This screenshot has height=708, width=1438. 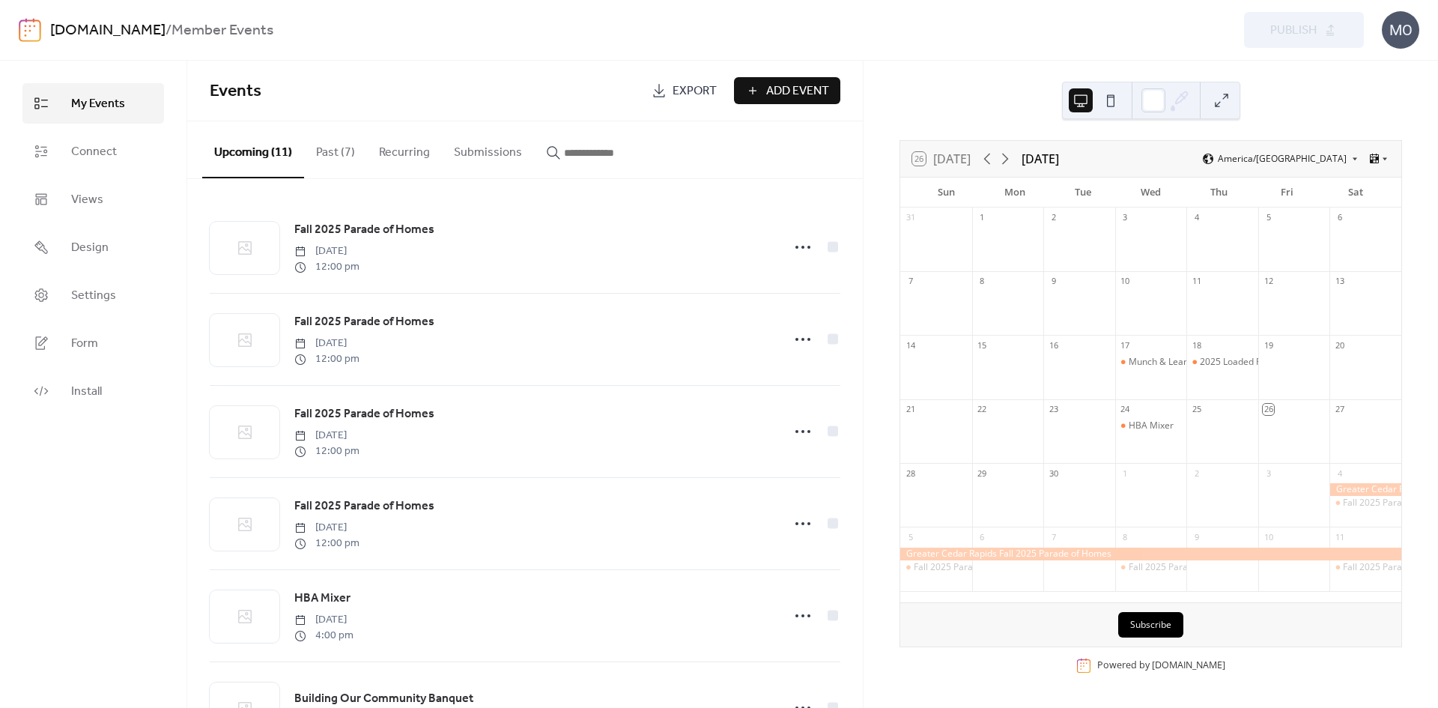 I want to click on div: 16, so click(x=1053, y=345).